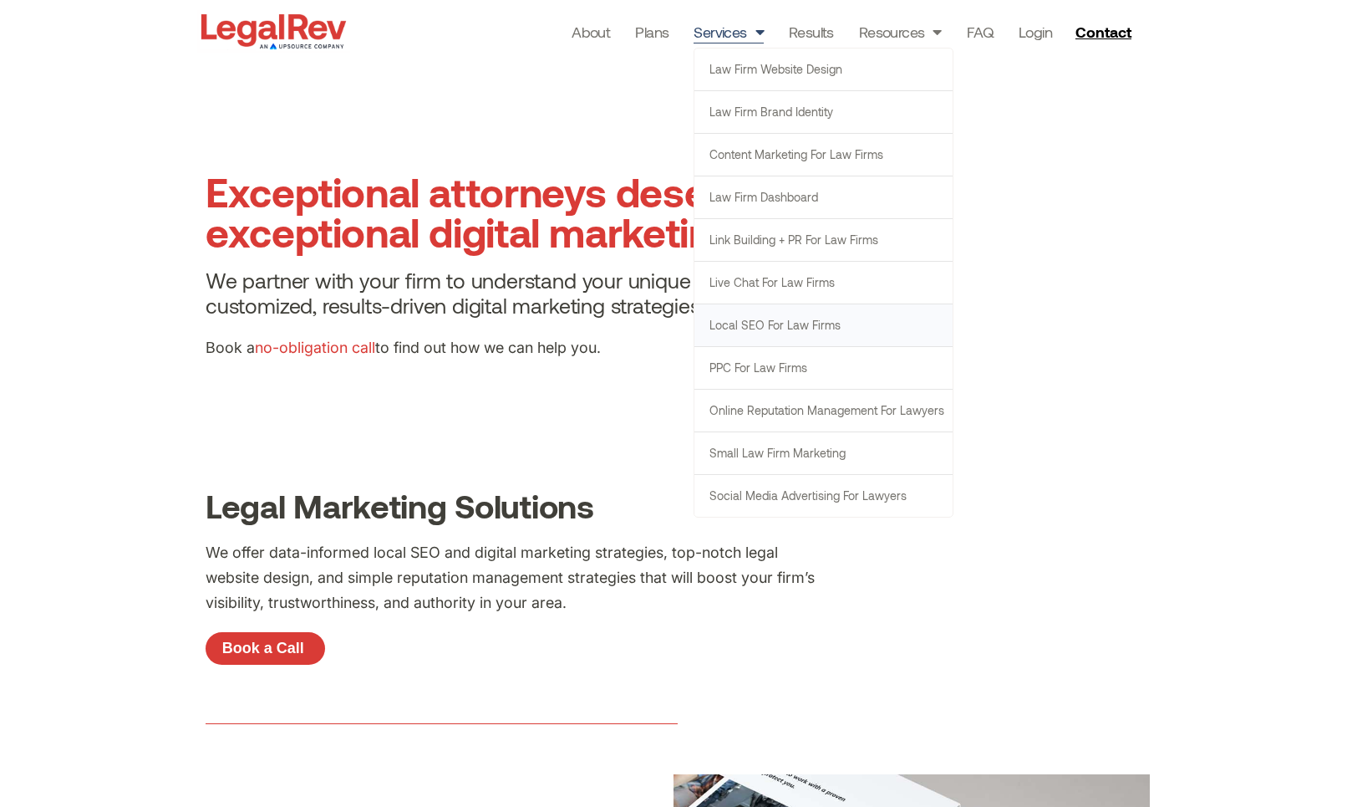 The image size is (1347, 807). What do you see at coordinates (823, 240) in the screenshot?
I see `a: Link Building + PR for Law Firms` at bounding box center [823, 240].